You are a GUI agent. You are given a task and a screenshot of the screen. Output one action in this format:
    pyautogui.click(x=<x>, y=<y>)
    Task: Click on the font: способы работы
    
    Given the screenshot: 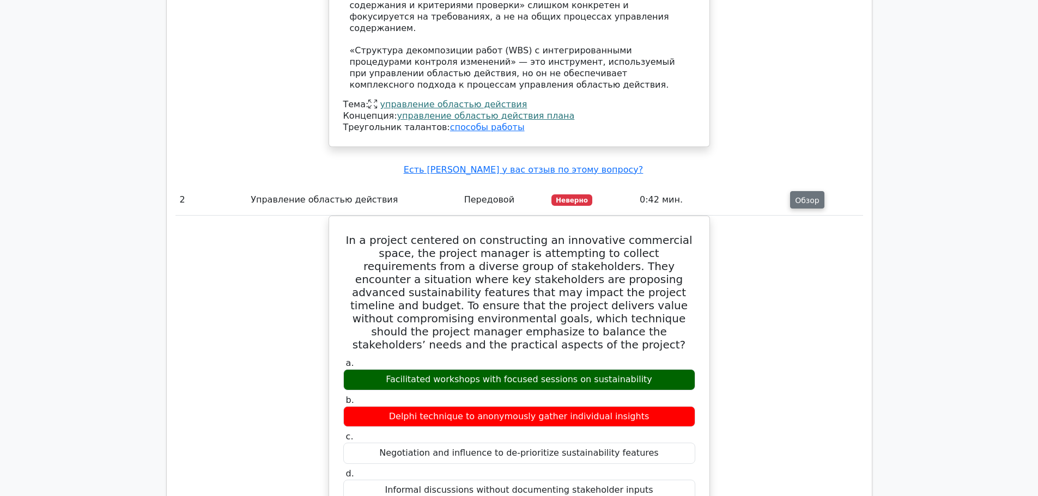 What is the action you would take?
    pyautogui.click(x=487, y=127)
    